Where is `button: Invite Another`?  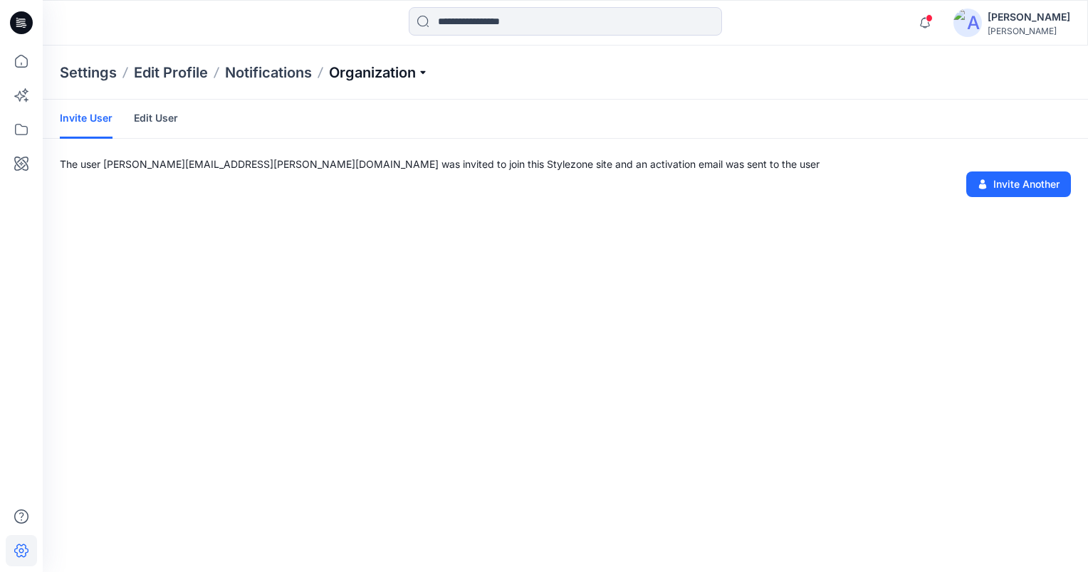
button: Invite Another is located at coordinates (1018, 184).